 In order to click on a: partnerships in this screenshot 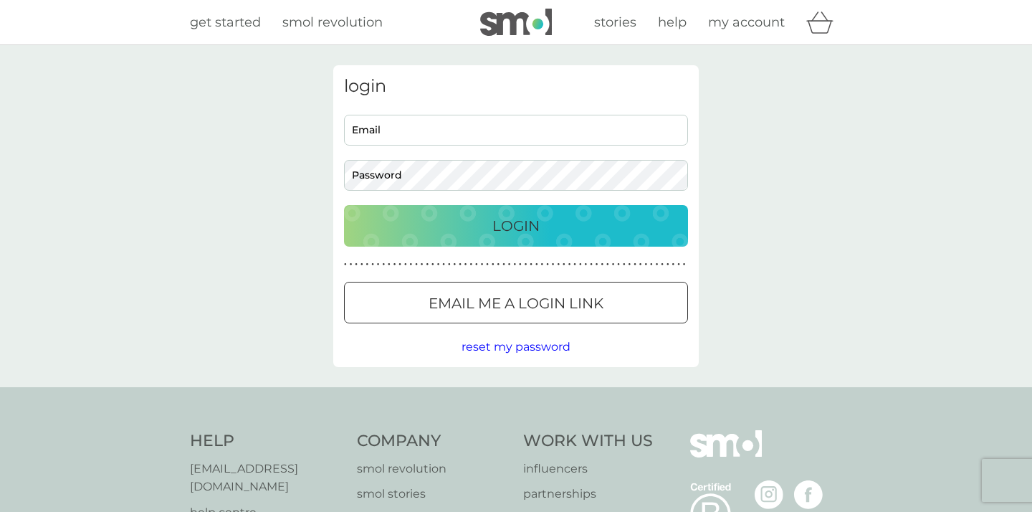, I will do `click(588, 494)`.